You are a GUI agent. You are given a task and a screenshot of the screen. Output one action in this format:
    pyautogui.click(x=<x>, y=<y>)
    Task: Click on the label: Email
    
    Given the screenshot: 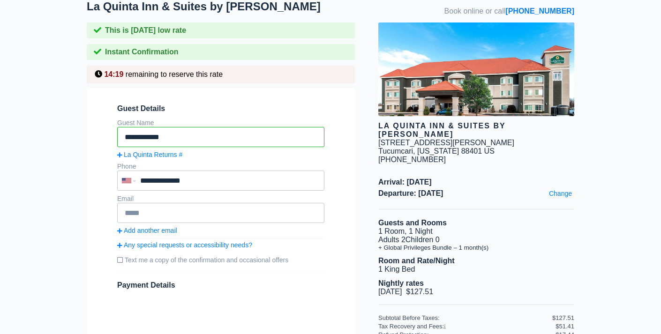 What is the action you would take?
    pyautogui.click(x=125, y=199)
    